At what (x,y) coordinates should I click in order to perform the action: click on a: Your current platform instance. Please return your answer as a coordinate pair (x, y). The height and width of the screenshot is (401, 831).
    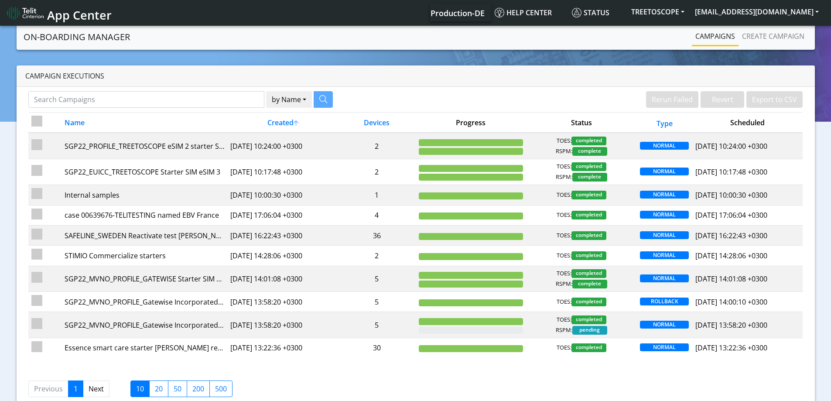
    Looking at the image, I should click on (457, 13).